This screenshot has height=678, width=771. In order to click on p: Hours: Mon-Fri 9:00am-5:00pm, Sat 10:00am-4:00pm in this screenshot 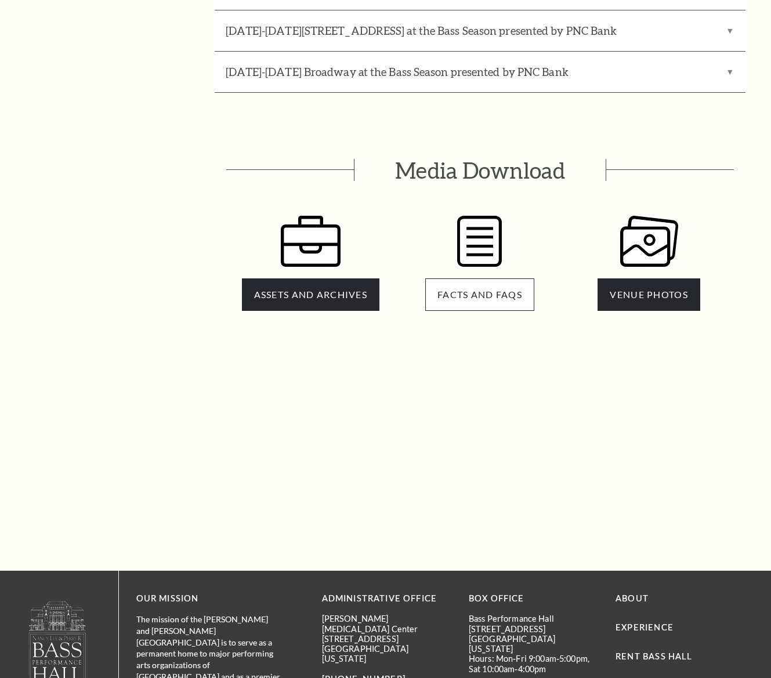, I will do `click(533, 664)`.